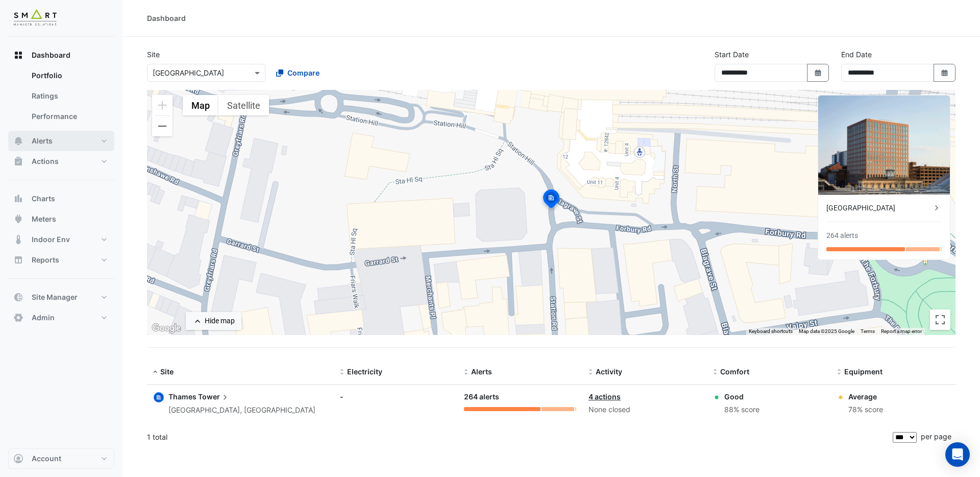  What do you see at coordinates (43, 199) in the screenshot?
I see `span: Charts` at bounding box center [43, 199].